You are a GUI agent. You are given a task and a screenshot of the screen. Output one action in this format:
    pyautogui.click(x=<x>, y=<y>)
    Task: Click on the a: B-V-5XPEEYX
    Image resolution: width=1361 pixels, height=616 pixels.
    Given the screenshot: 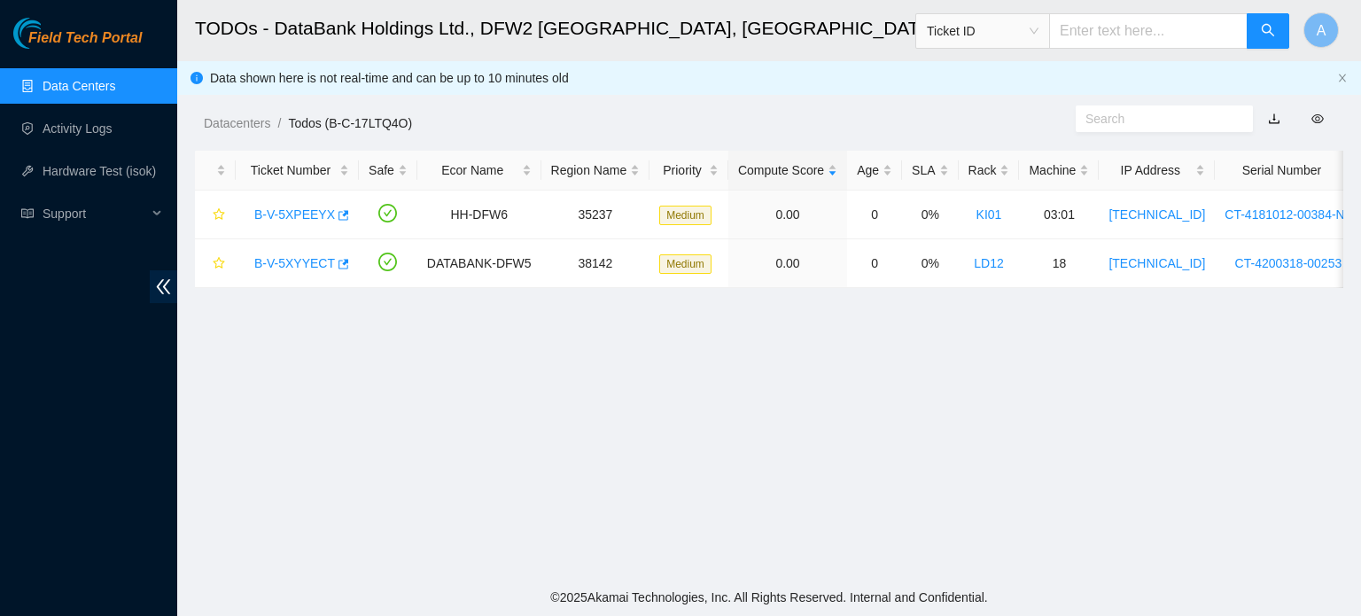 What is the action you would take?
    pyautogui.click(x=294, y=214)
    